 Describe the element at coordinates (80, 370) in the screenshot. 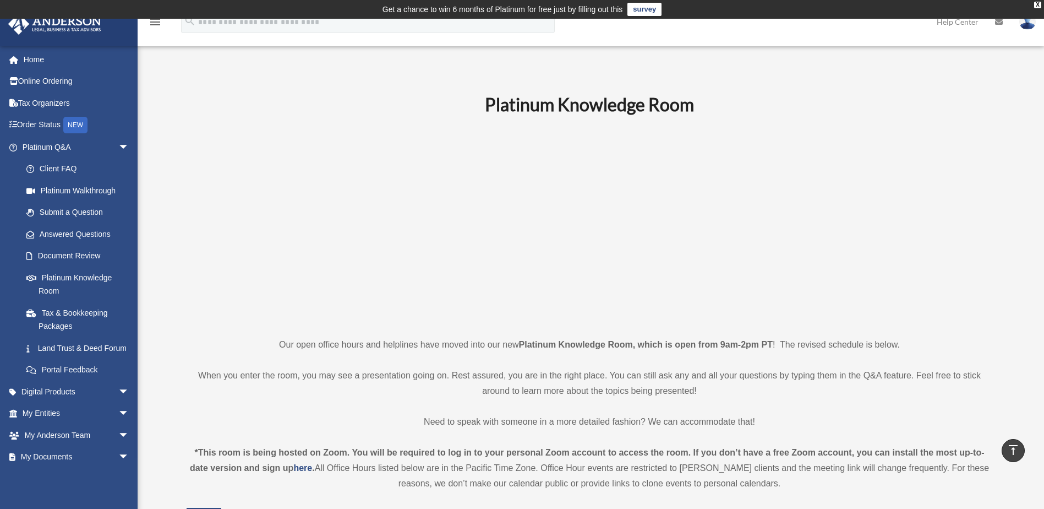

I see `a: Portal Feedback` at that location.